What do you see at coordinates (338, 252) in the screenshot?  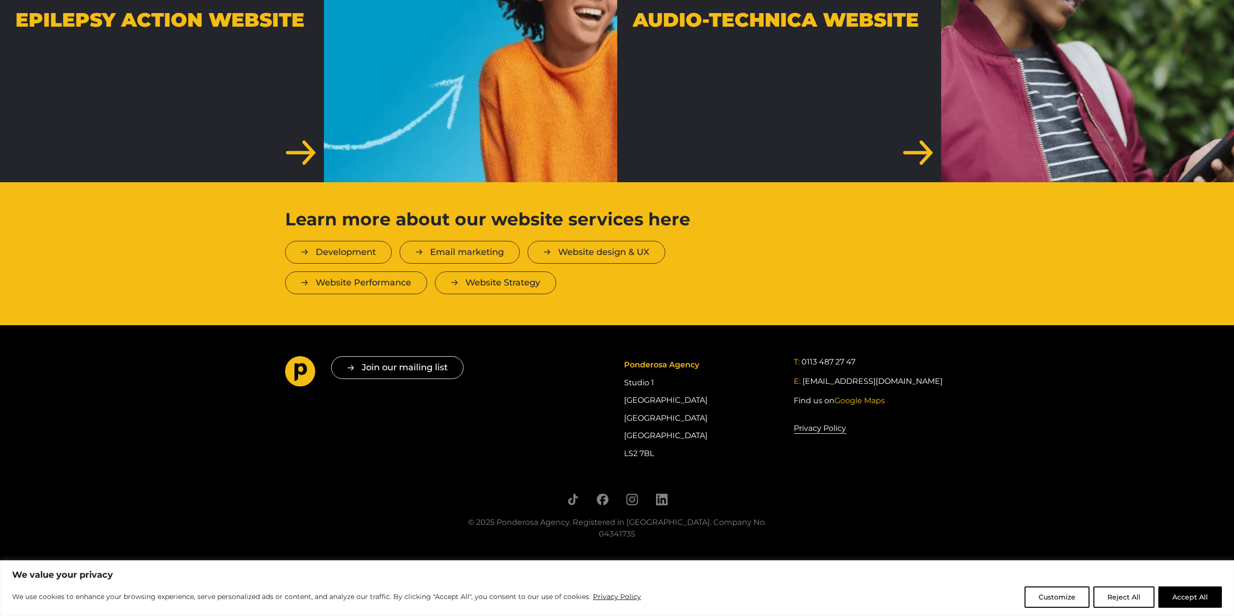 I see `a: Development` at bounding box center [338, 252].